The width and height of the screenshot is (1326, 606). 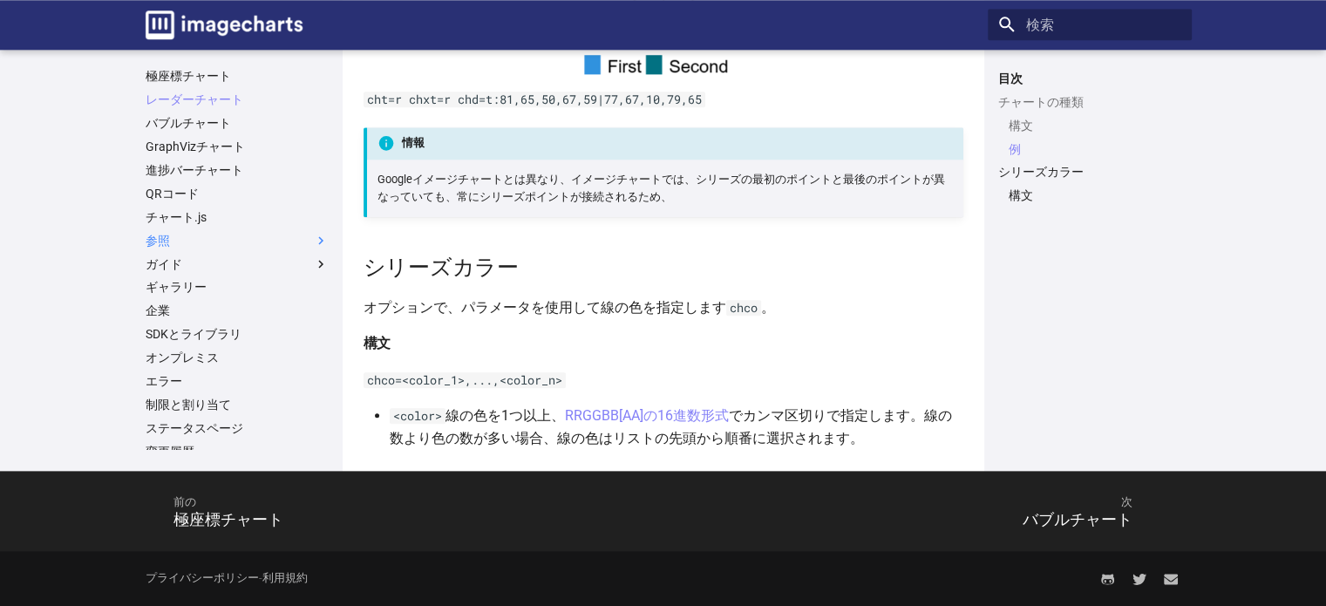 I want to click on code: chco=<color_1>,...,<color_n>, so click(x=464, y=380).